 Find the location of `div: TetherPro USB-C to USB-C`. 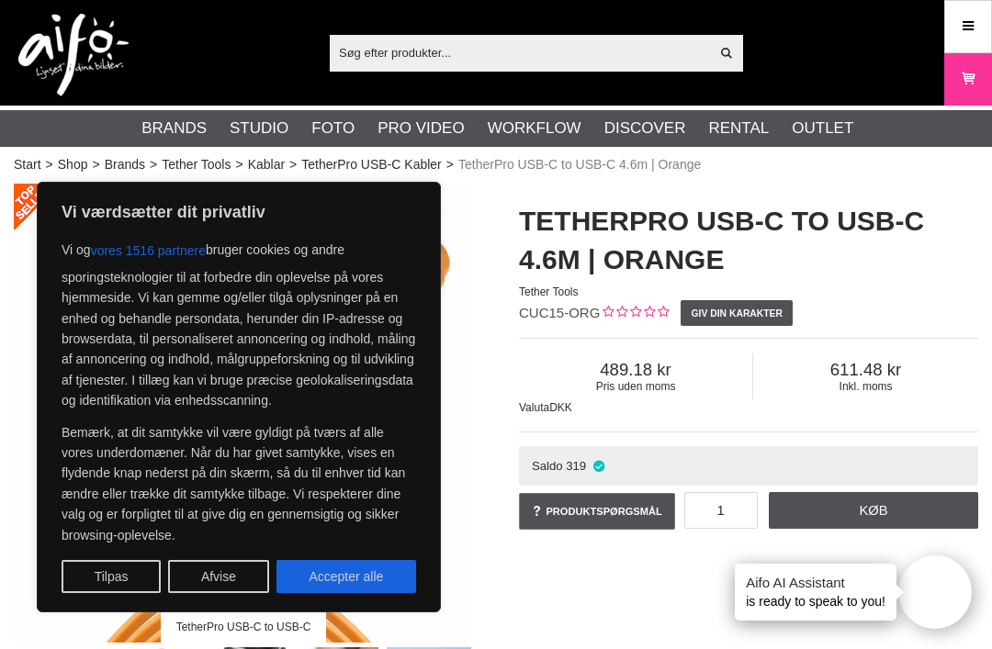

div: TetherPro USB-C to USB-C is located at coordinates (243, 626).